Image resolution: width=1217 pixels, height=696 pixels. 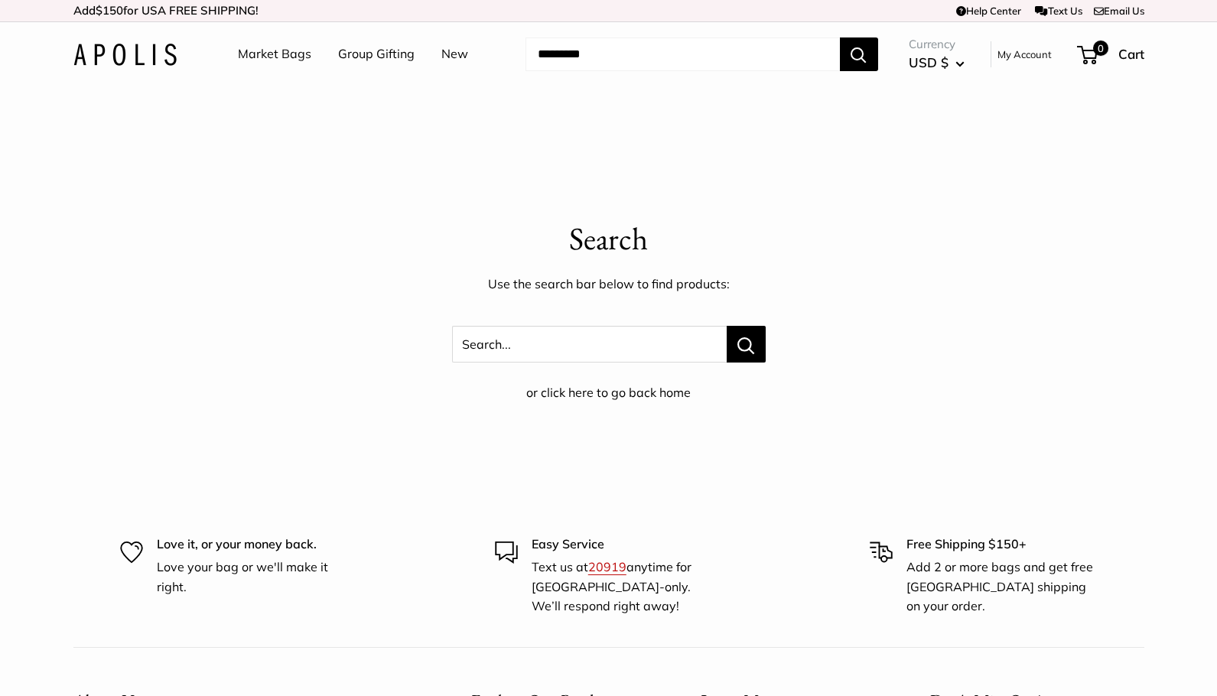 I want to click on a: New, so click(x=454, y=54).